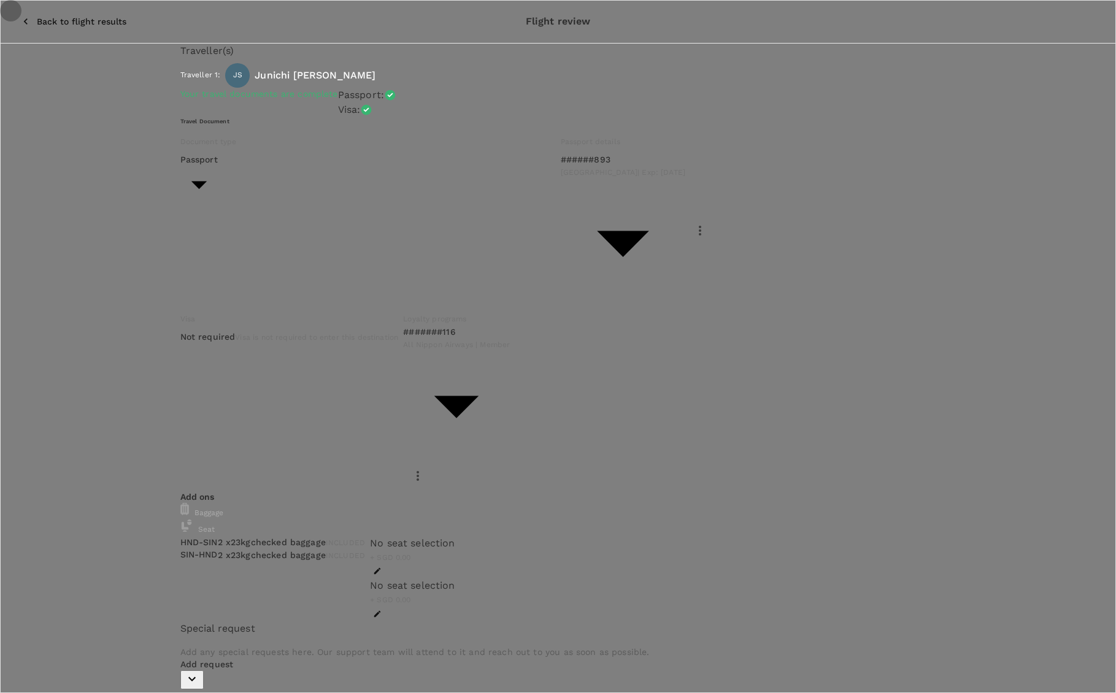  What do you see at coordinates (201, 75) in the screenshot?
I see `p: Traveller 1 :` at bounding box center [201, 75].